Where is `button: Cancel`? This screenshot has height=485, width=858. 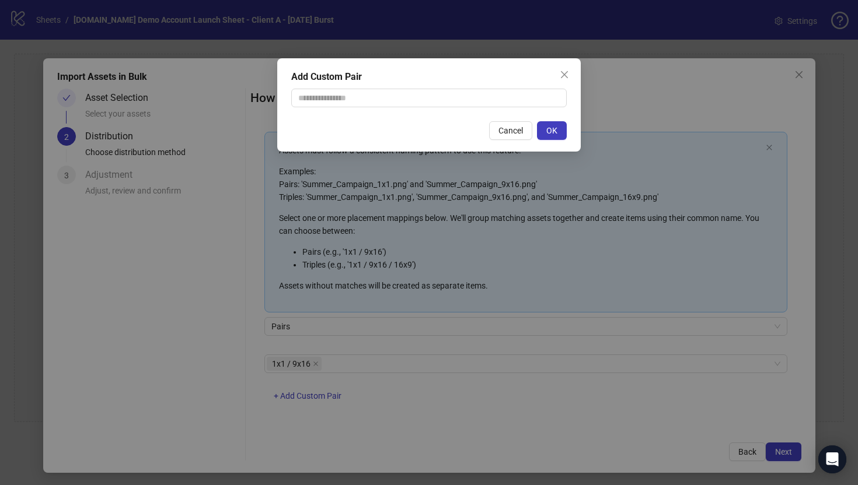 button: Cancel is located at coordinates (511, 131).